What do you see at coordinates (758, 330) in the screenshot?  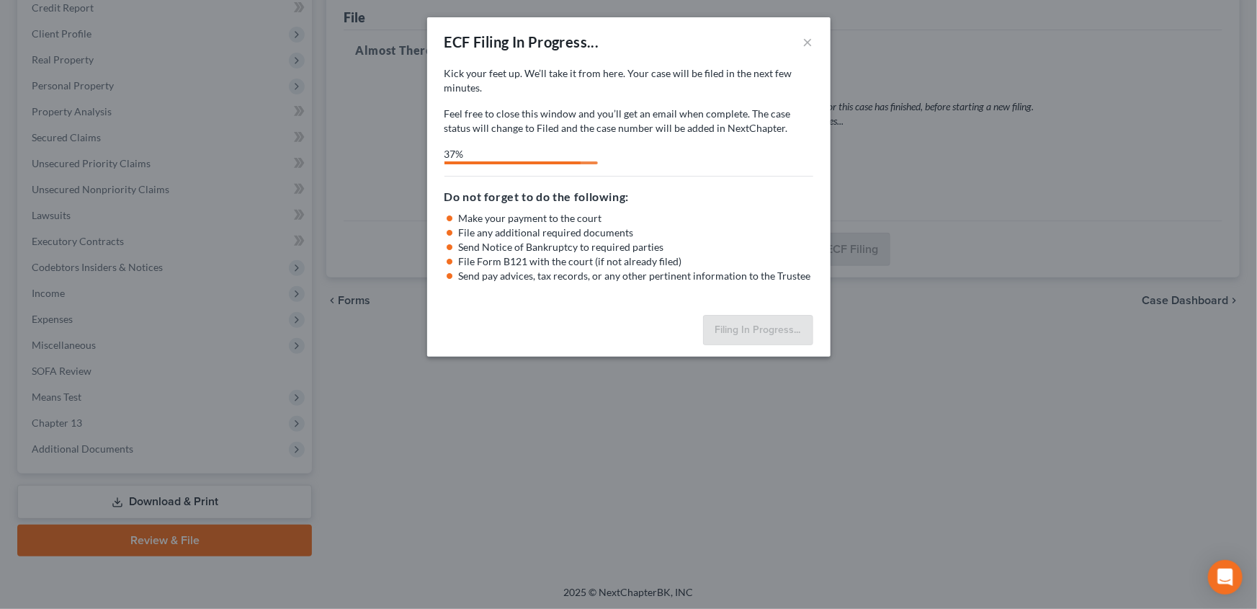 I see `button: Filing In Progress...` at bounding box center [758, 330].